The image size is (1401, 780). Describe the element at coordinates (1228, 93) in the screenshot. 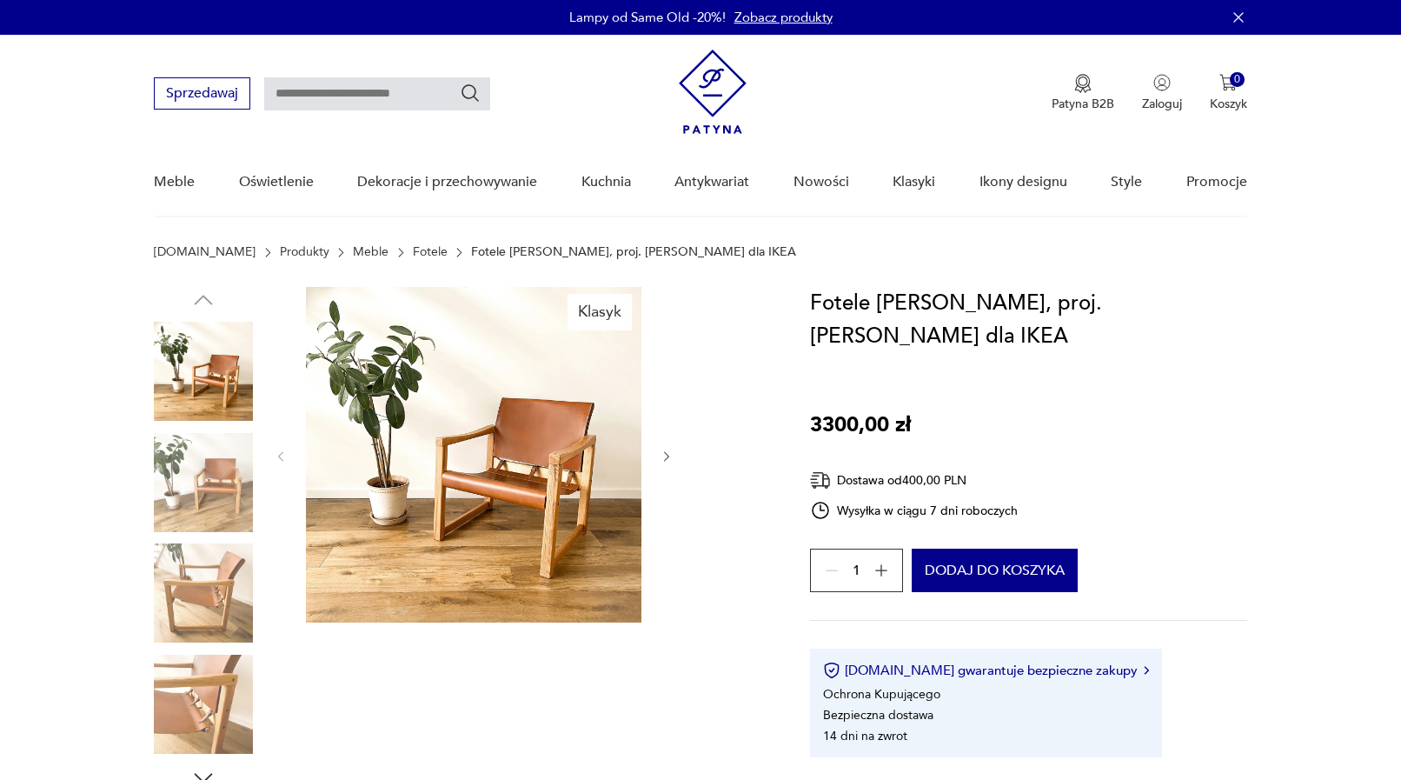

I see `button: 0Koszyk` at that location.